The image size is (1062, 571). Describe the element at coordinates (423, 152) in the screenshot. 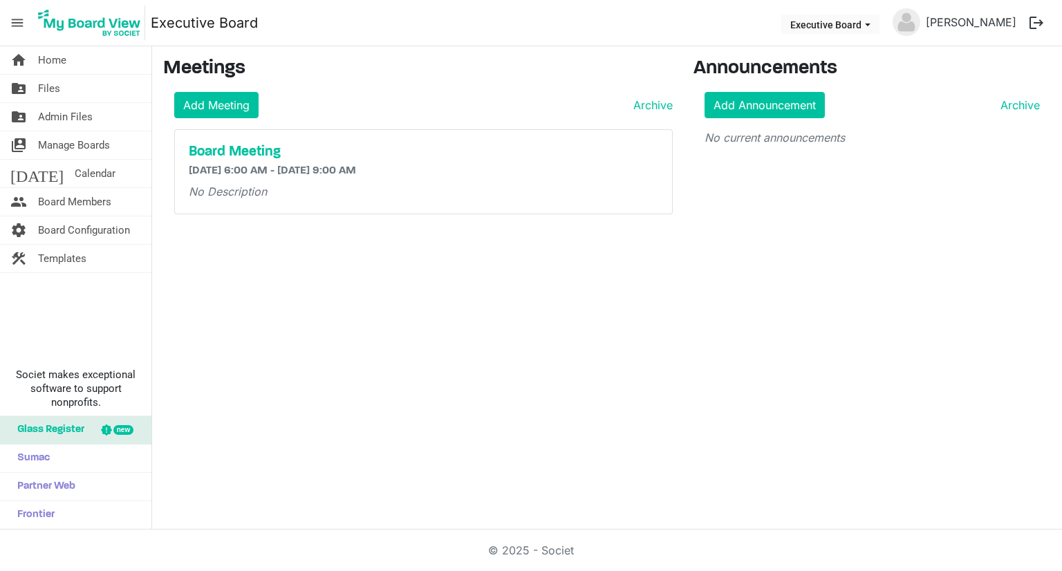

I see `h5: Board Meeting` at that location.